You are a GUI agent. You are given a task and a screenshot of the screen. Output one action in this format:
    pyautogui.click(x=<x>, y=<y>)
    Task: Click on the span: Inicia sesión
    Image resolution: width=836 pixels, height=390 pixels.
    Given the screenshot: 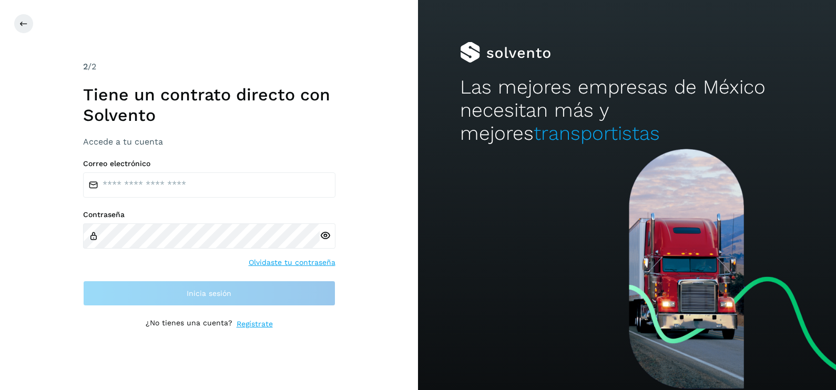 What is the action you would take?
    pyautogui.click(x=209, y=294)
    